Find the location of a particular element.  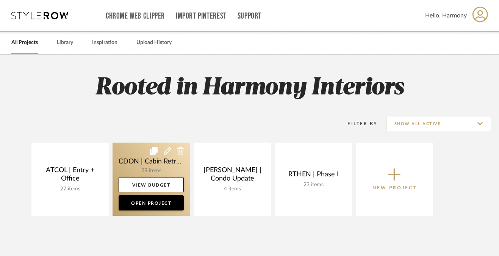

a: Upload History is located at coordinates (154, 42).